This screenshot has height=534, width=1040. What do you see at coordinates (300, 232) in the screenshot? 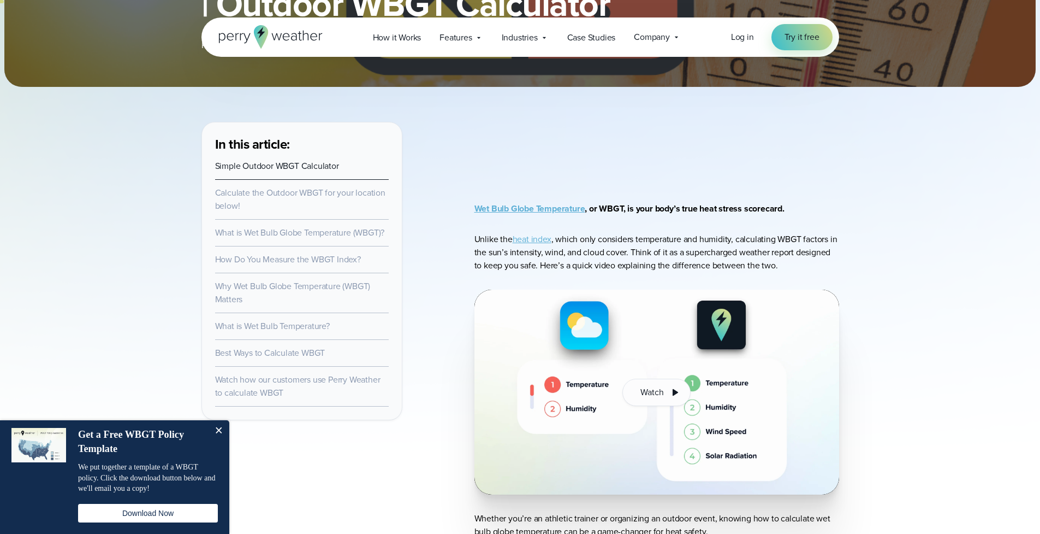
I see `a: What is Wet Bulb Globe Temperature (WBGT)?` at bounding box center [300, 232].